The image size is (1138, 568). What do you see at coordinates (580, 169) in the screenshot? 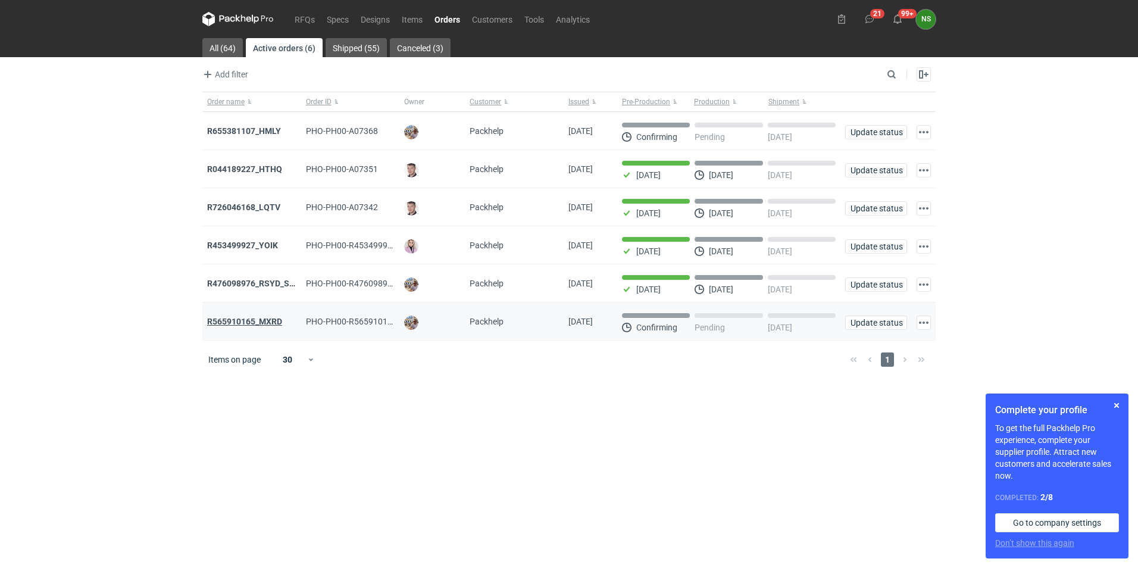
I see `span: 09/10/2025` at bounding box center [580, 169].